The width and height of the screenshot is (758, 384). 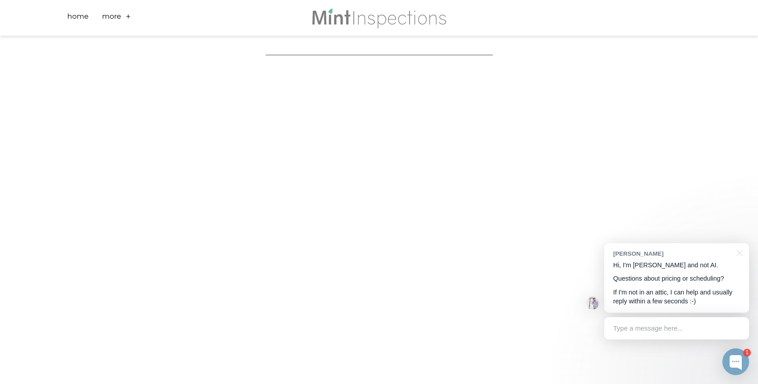 I want to click on img: Mint Inspections, so click(x=379, y=18).